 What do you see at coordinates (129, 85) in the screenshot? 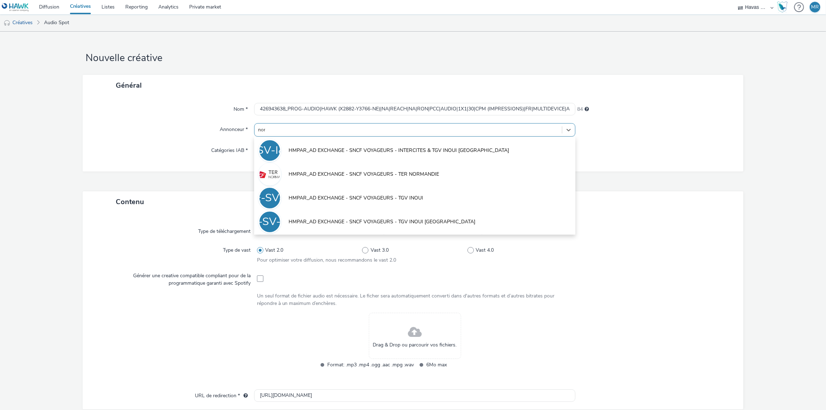
I see `span: Général` at bounding box center [129, 85].